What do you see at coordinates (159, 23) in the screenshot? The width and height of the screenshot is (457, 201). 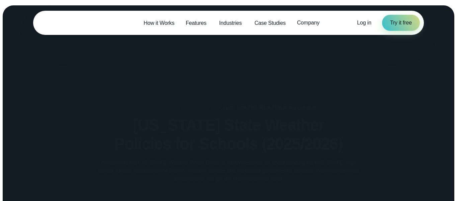 I see `span: How it Works` at bounding box center [159, 23].